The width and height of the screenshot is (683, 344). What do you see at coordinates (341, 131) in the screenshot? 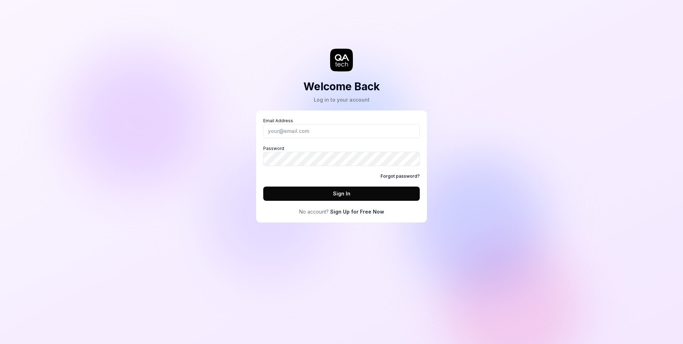
I see `input: Email Address` at bounding box center [341, 131].